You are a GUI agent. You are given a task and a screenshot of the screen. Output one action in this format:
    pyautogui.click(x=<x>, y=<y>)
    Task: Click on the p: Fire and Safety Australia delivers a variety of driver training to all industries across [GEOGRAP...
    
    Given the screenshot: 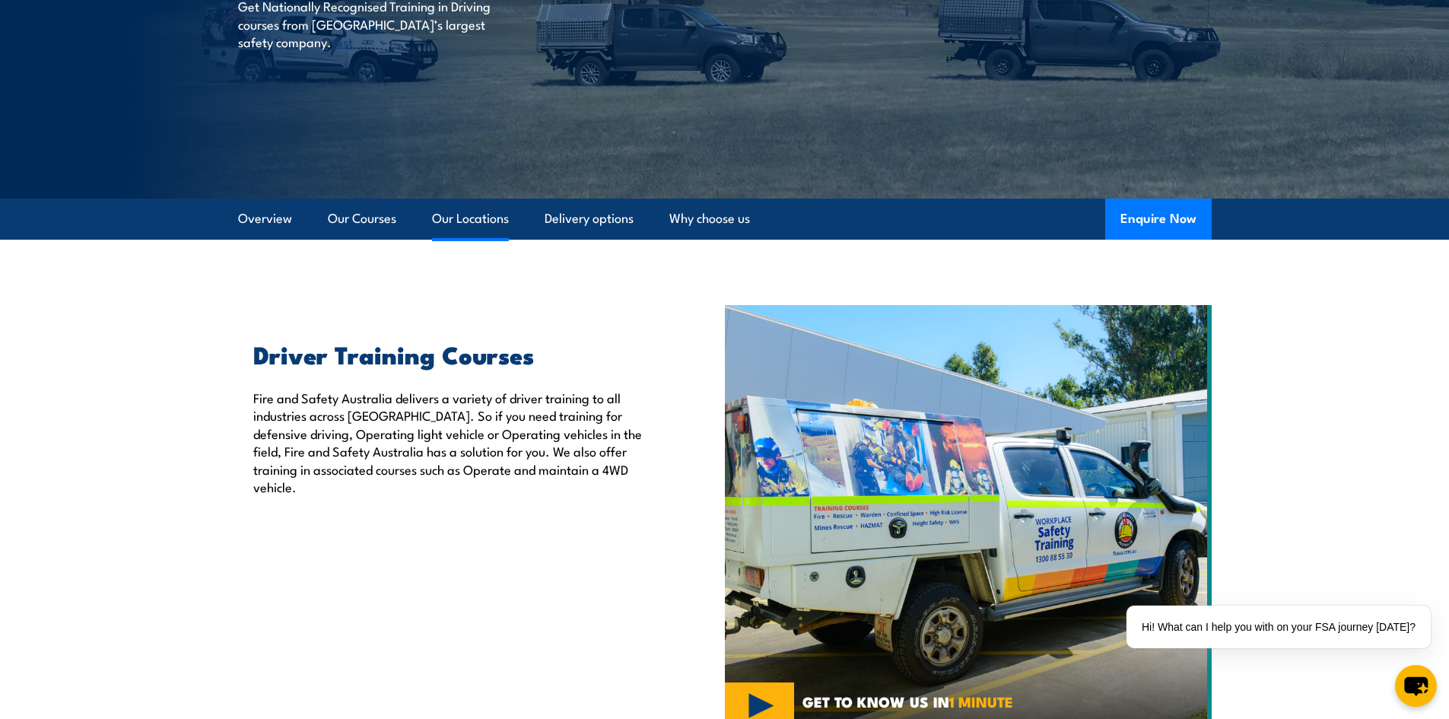 What is the action you would take?
    pyautogui.click(x=454, y=442)
    